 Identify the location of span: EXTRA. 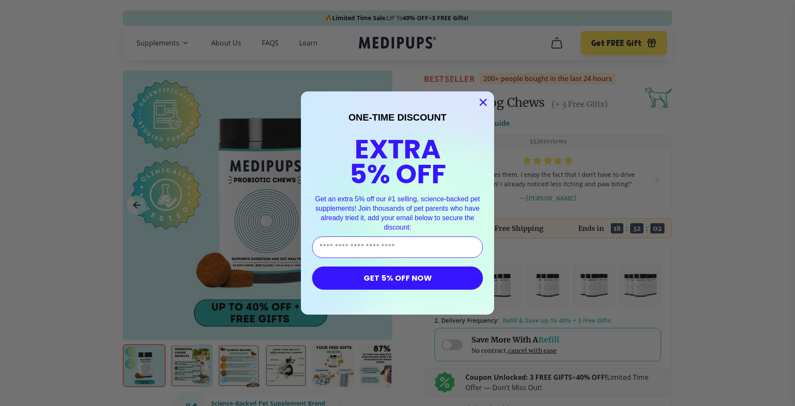
(398, 149).